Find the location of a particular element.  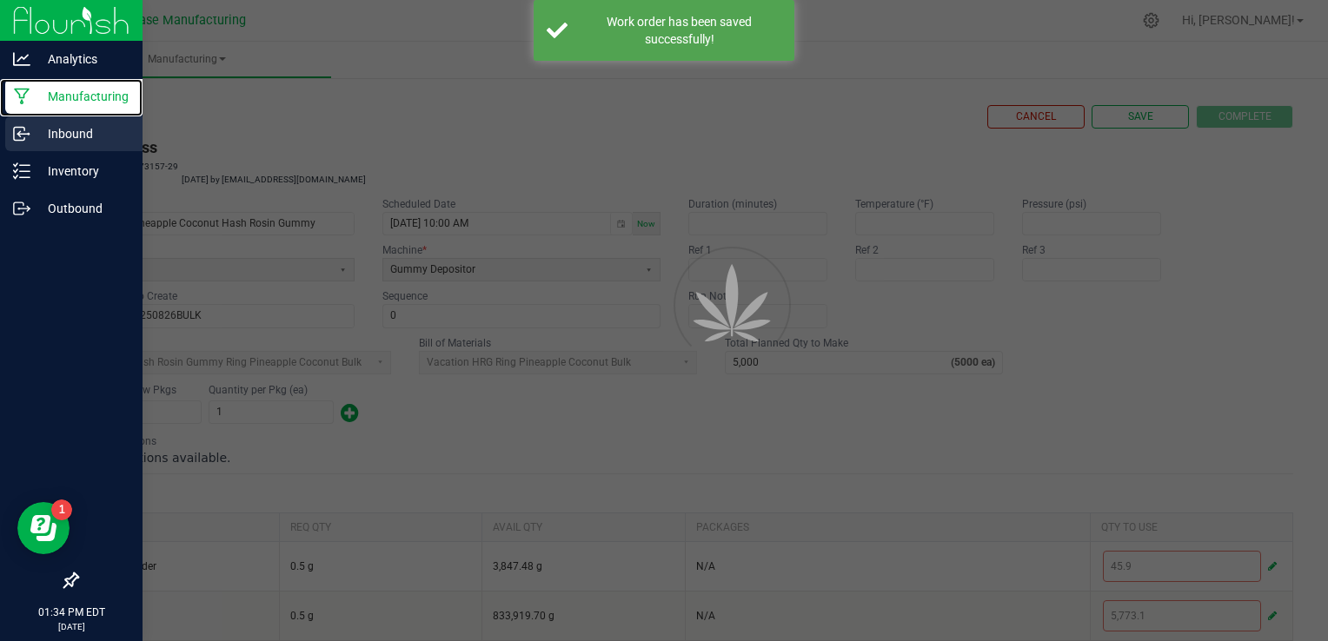

p: Inbound is located at coordinates (83, 134).